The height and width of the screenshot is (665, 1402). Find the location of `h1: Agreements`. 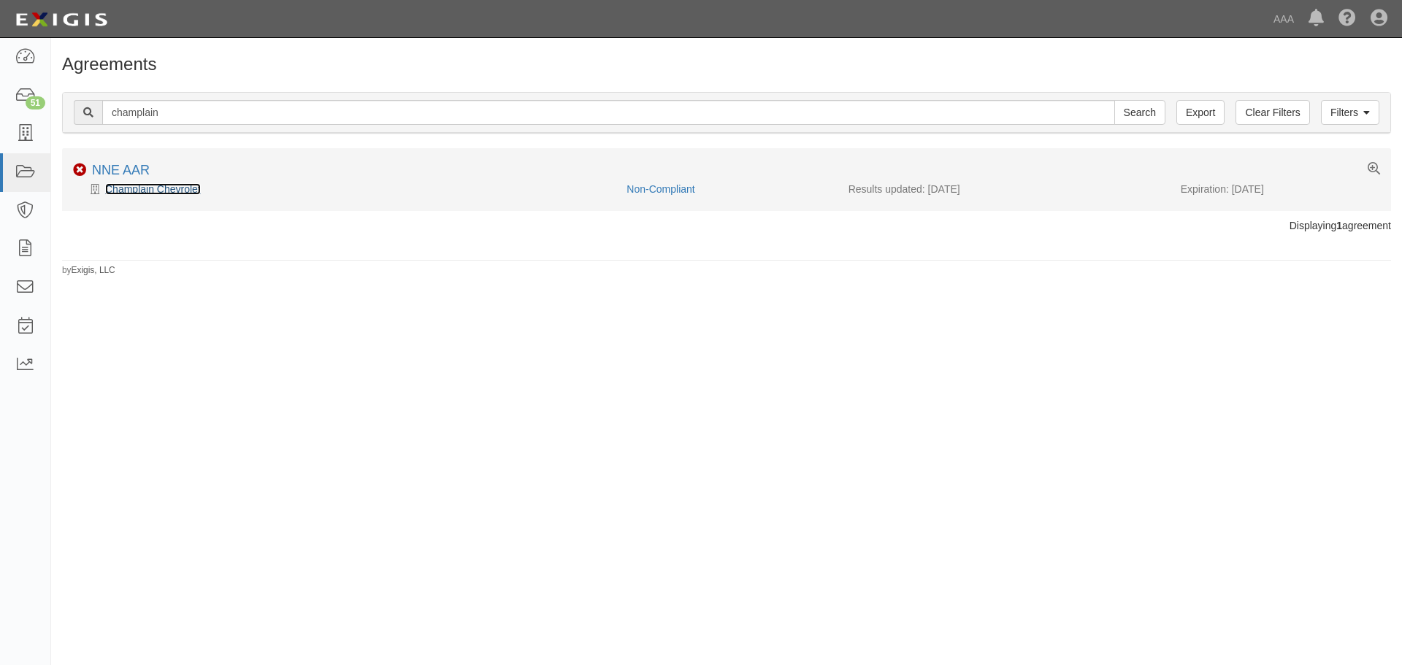

h1: Agreements is located at coordinates (726, 64).